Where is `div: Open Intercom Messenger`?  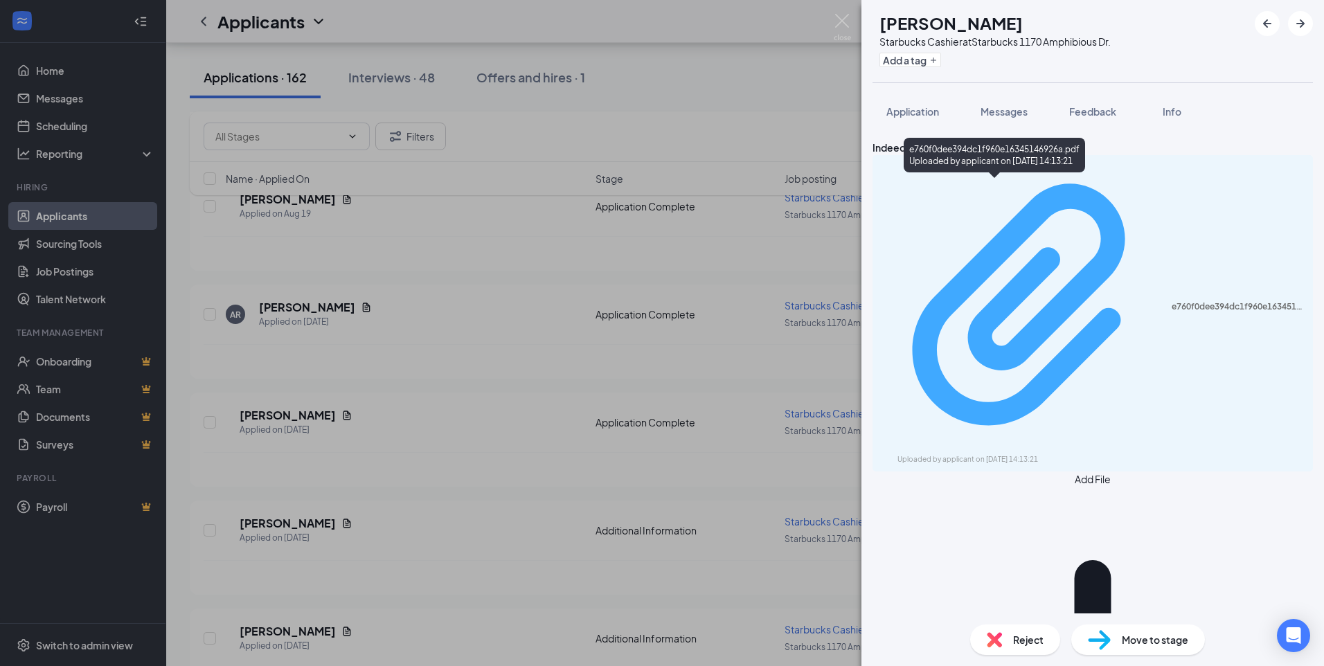
div: Open Intercom Messenger is located at coordinates (1294, 636).